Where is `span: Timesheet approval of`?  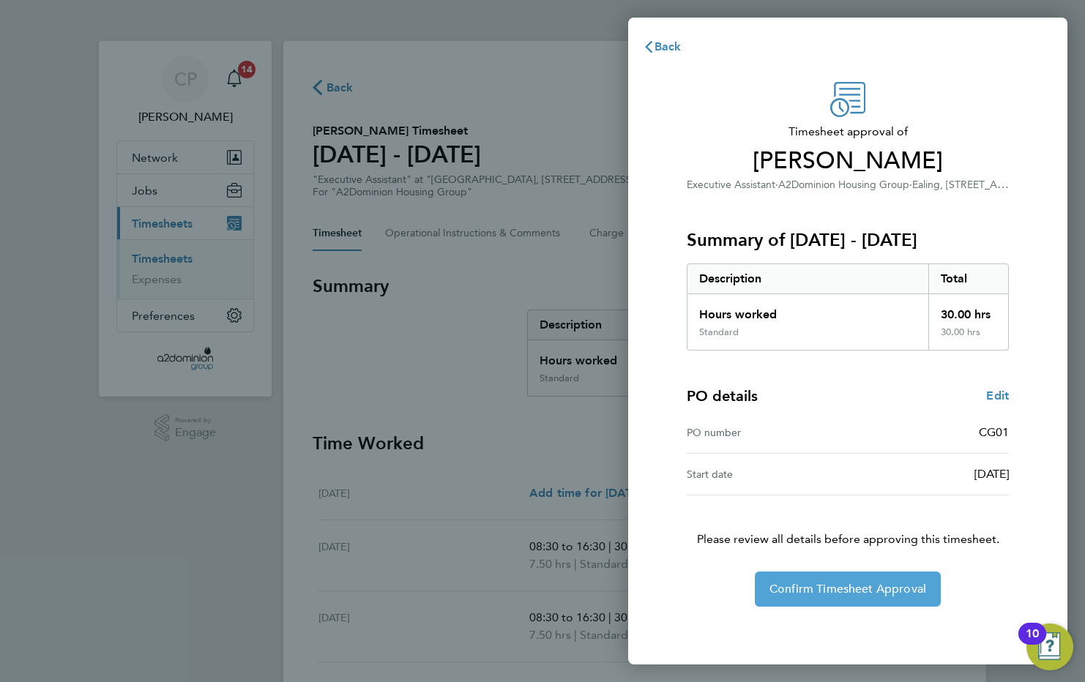
span: Timesheet approval of is located at coordinates (848, 132).